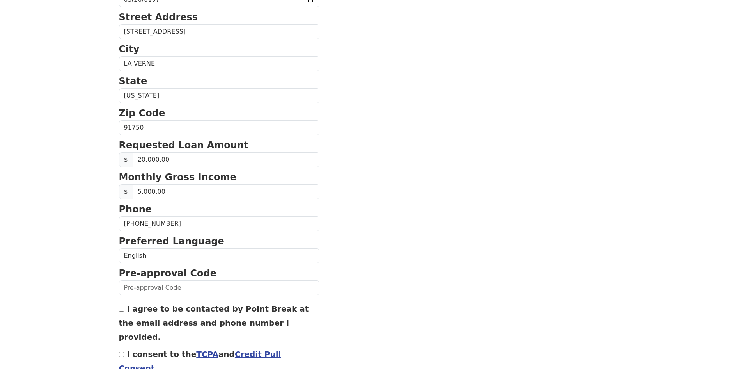  I want to click on input: Pre-approval Code, so click(219, 288).